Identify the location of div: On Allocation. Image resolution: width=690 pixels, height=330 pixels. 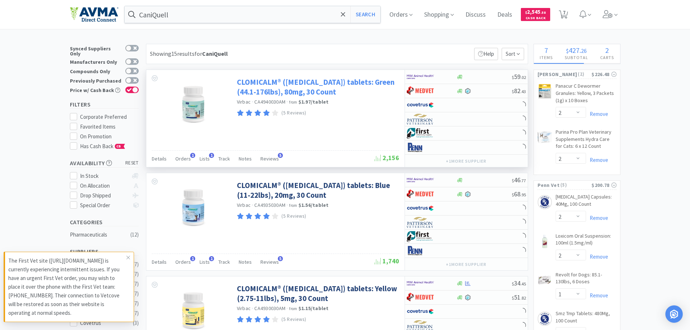
(104, 186).